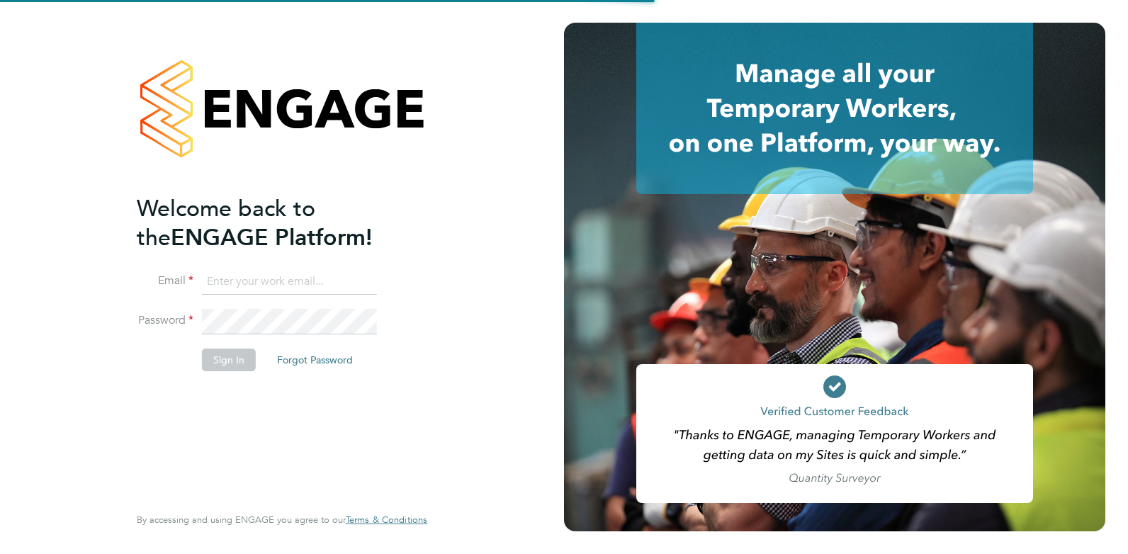  I want to click on label: Password, so click(165, 320).